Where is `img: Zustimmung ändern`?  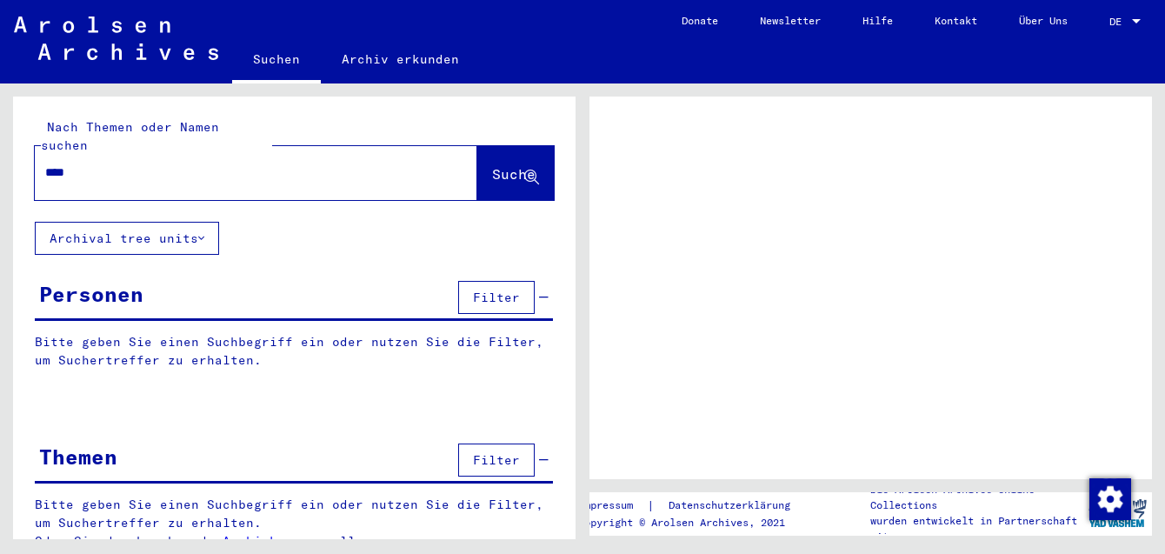
img: Zustimmung ändern is located at coordinates (1111, 499).